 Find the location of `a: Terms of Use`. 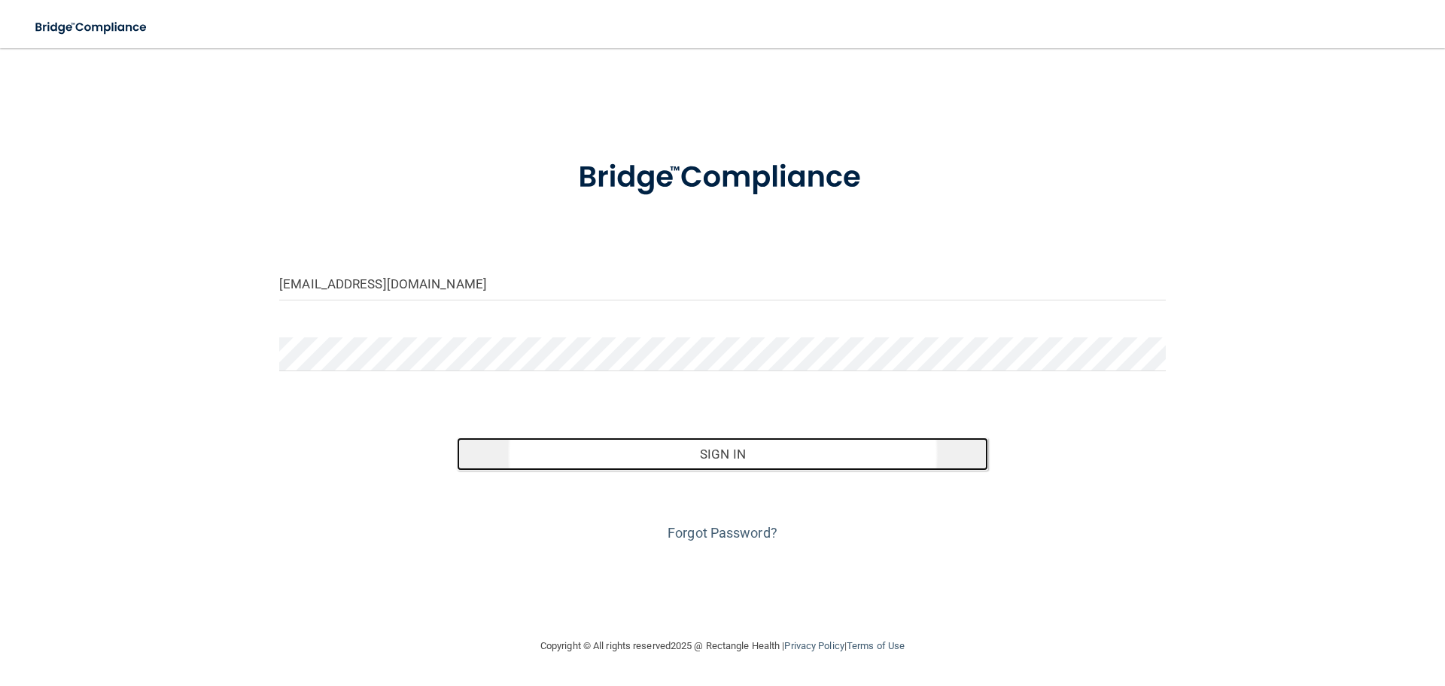

a: Terms of Use is located at coordinates (875, 645).